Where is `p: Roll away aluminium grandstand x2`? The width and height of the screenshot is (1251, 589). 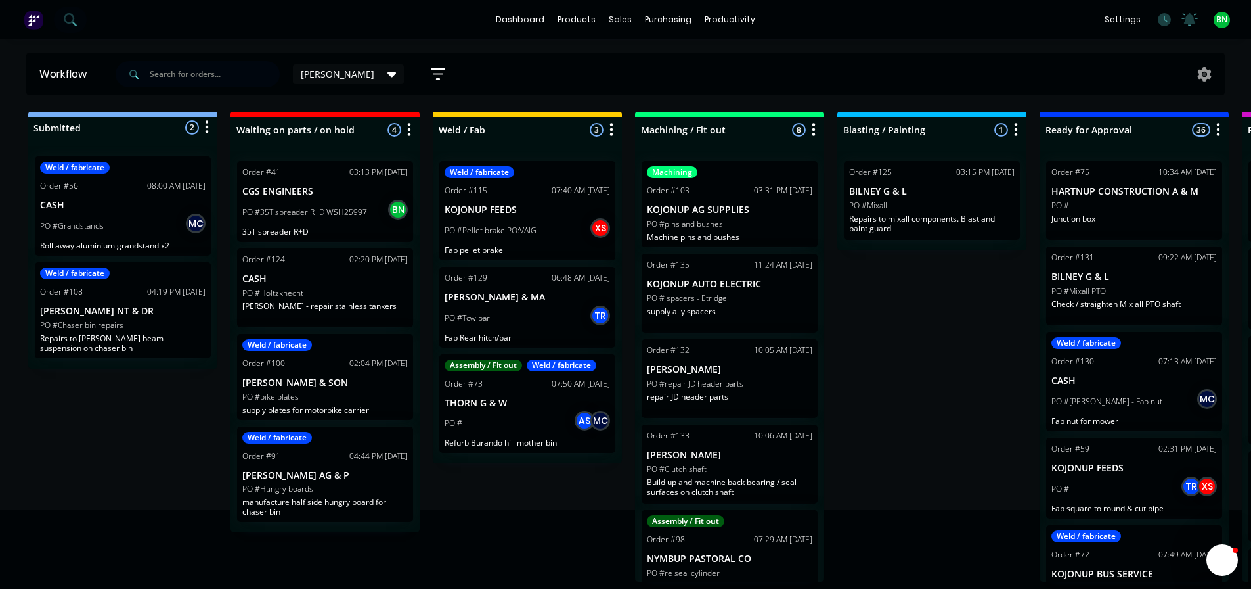 p: Roll away aluminium grandstand x2 is located at coordinates (123, 245).